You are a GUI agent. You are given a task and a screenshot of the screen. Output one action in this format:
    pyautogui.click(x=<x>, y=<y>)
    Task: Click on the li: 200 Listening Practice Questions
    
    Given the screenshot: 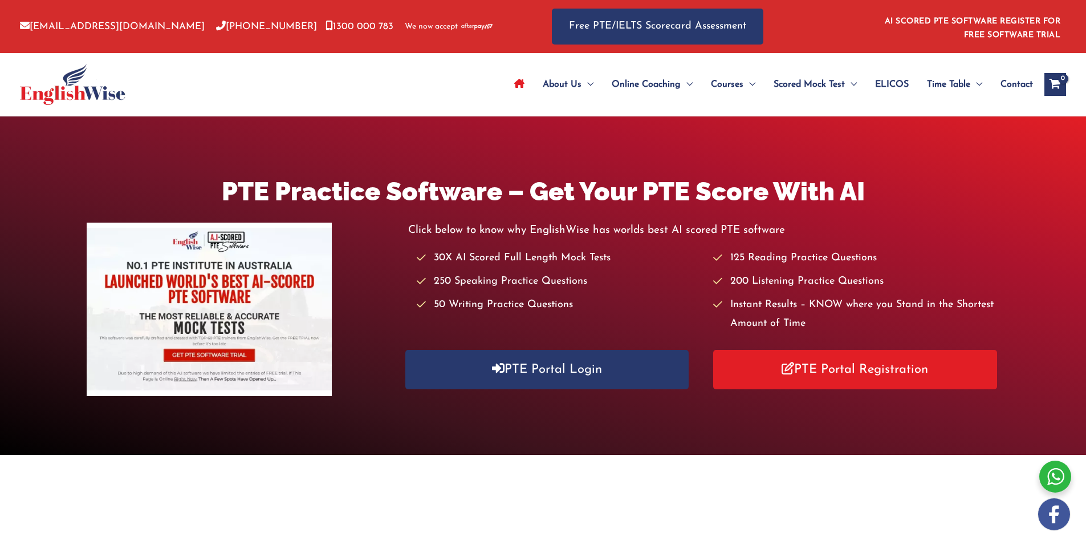 What is the action you would take?
    pyautogui.click(x=856, y=281)
    